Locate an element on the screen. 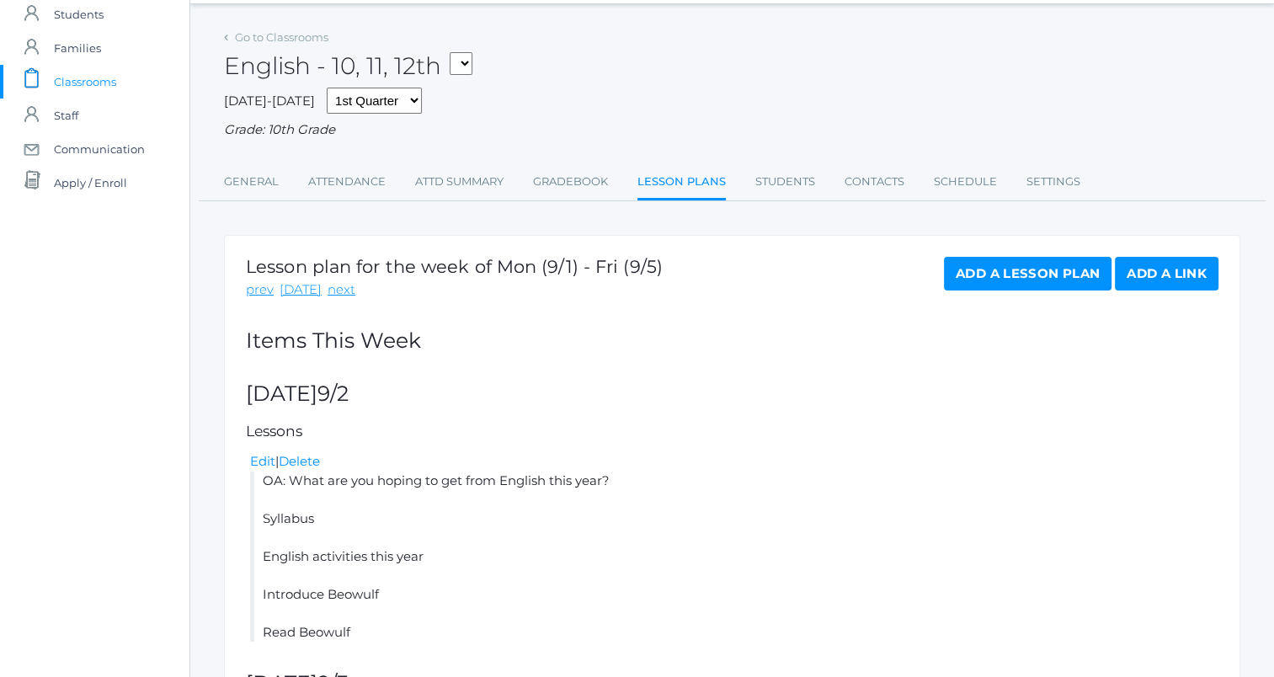 Image resolution: width=1274 pixels, height=677 pixels. a: Delete is located at coordinates (299, 460).